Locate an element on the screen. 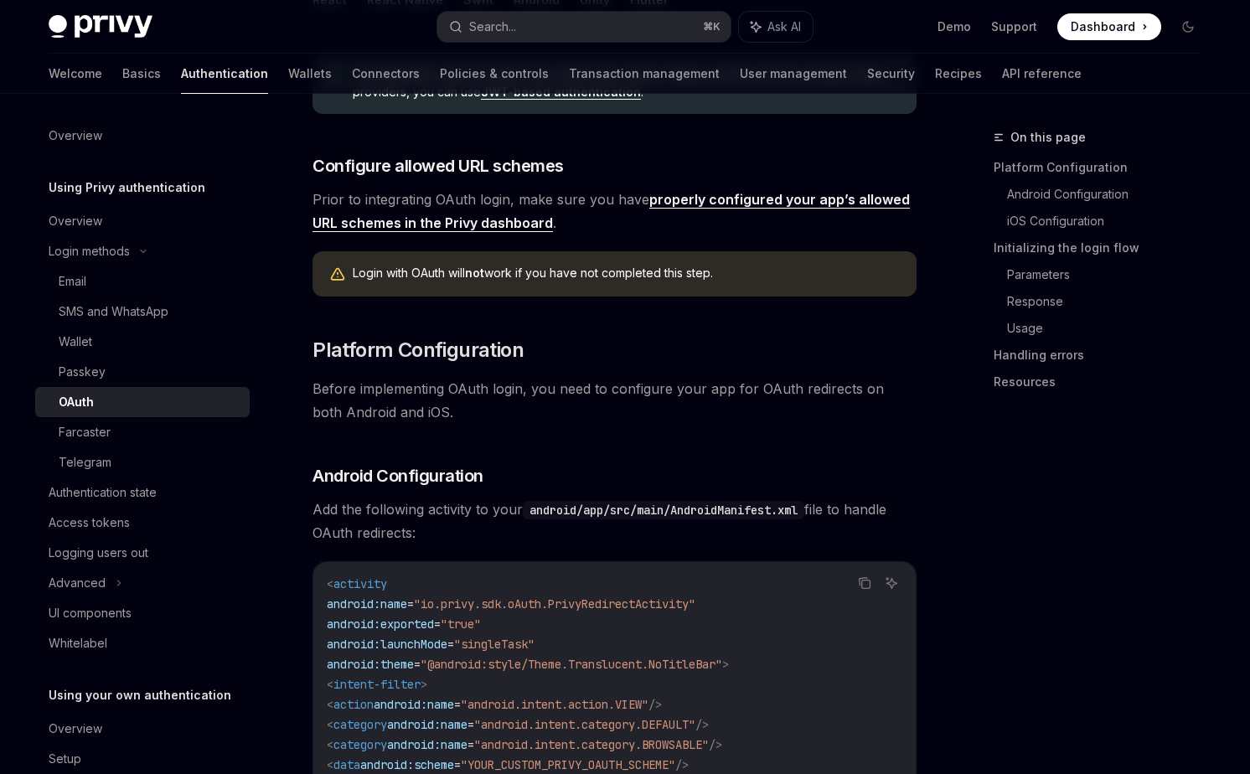 The image size is (1250, 774). span: Ask AI is located at coordinates (784, 27).